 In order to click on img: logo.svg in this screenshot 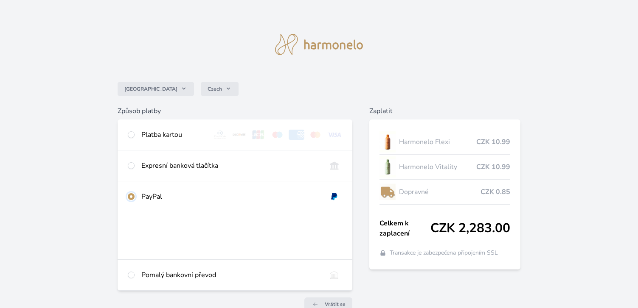, I will do `click(319, 45)`.